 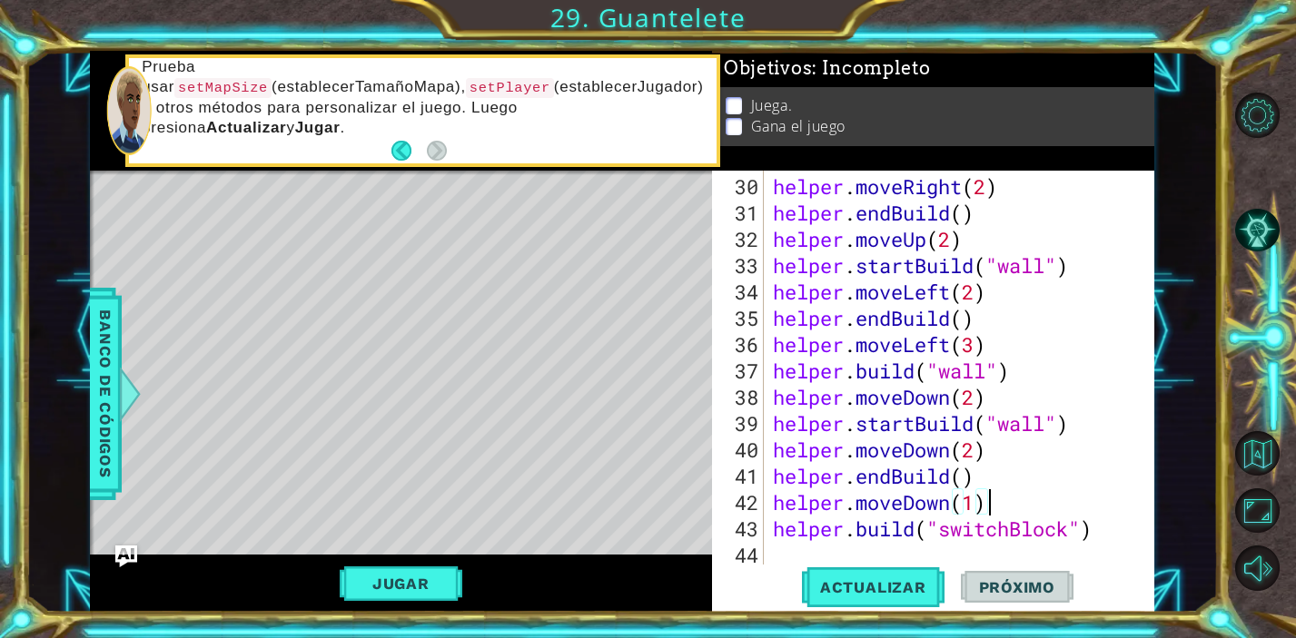 I want to click on button: Próximo, so click(x=1017, y=586).